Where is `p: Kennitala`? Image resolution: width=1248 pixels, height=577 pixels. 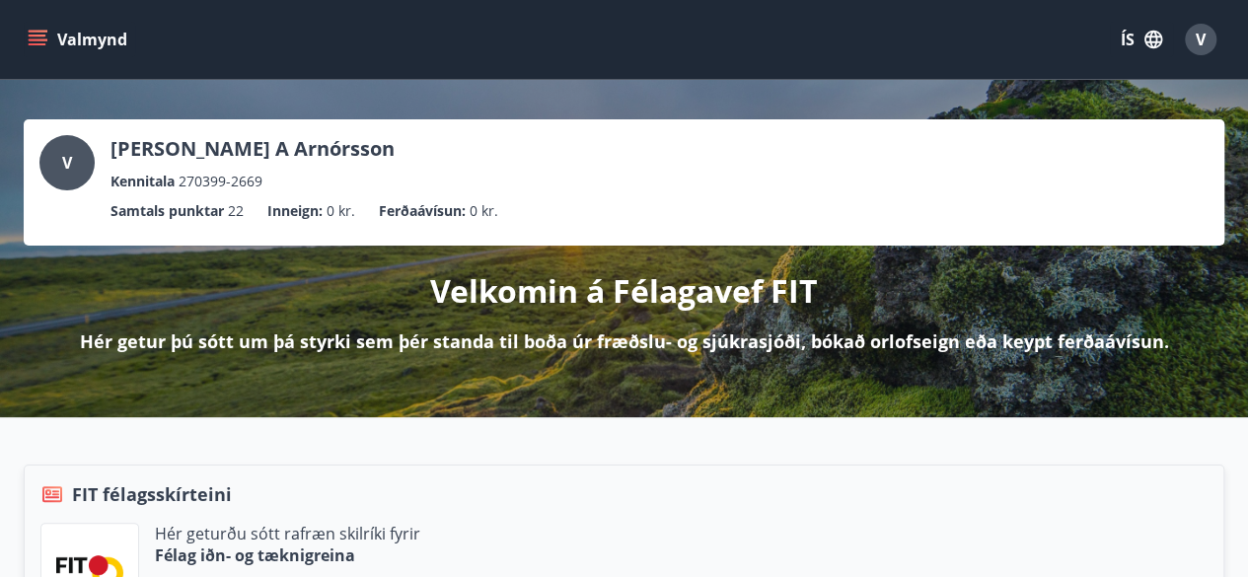 p: Kennitala is located at coordinates (142, 181).